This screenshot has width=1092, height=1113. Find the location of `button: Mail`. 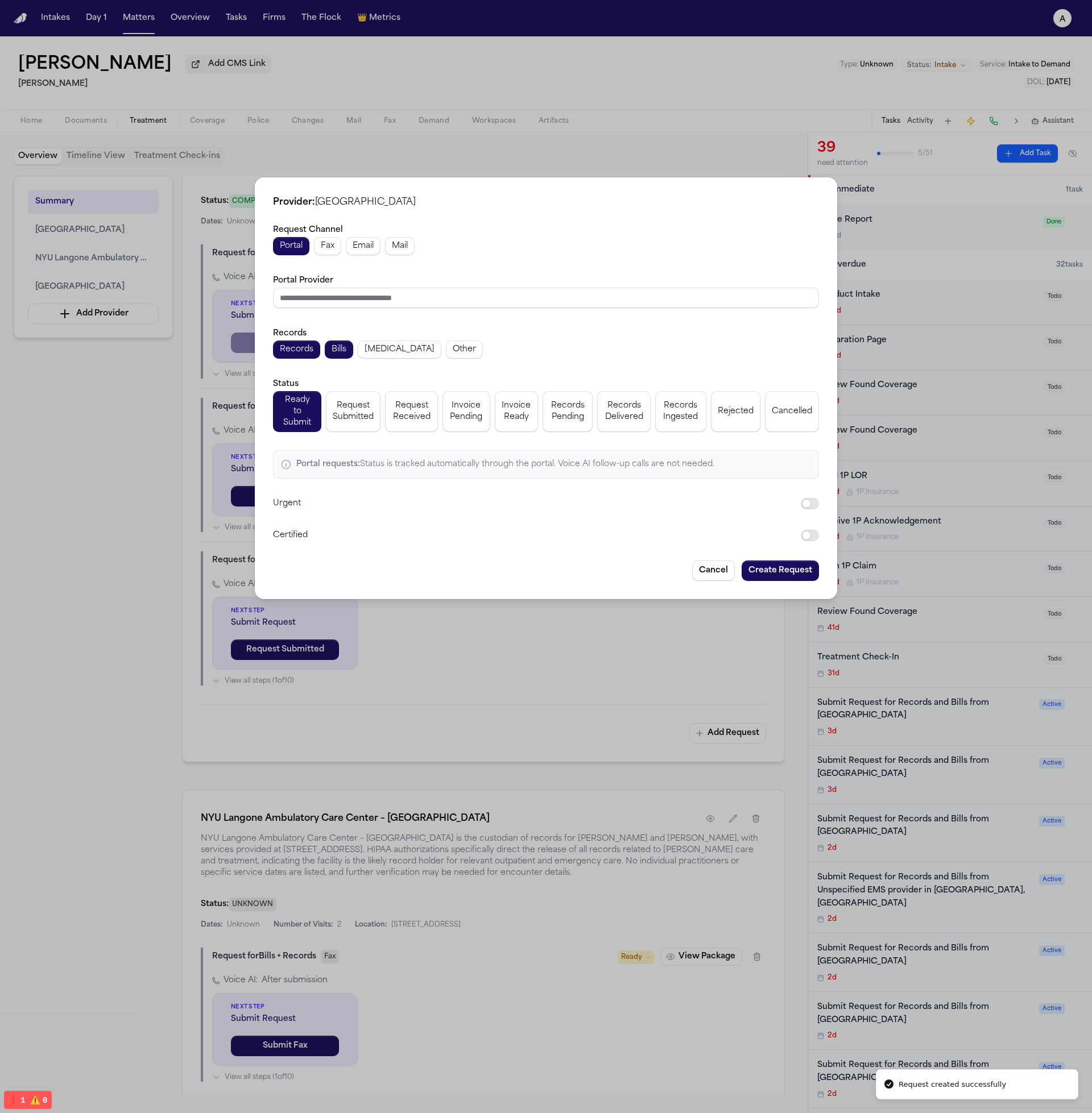

button: Mail is located at coordinates (400, 246).